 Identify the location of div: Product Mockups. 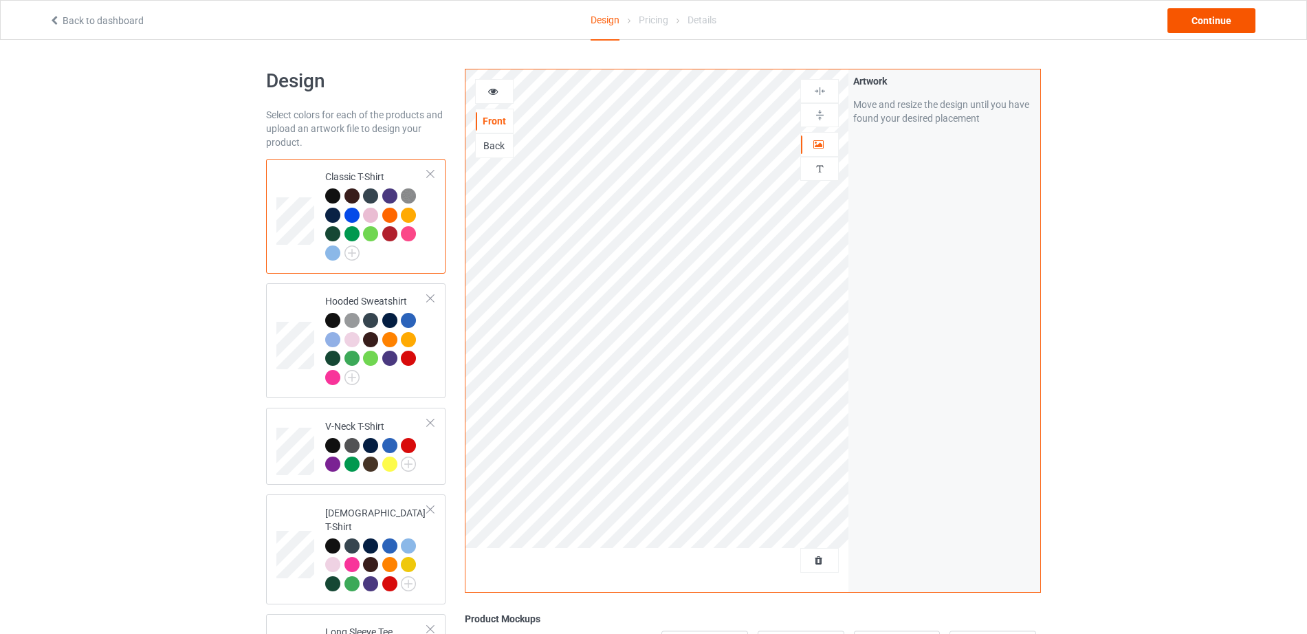
(753, 619).